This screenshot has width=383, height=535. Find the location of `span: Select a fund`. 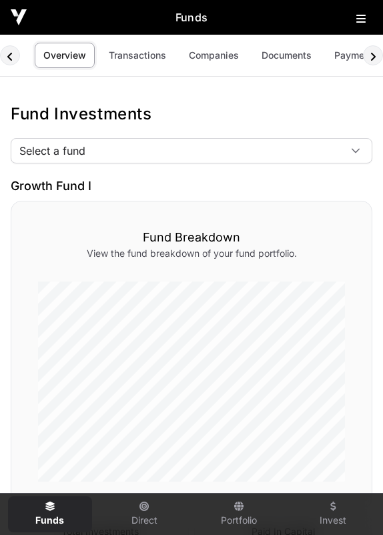

span: Select a fund is located at coordinates (175, 151).